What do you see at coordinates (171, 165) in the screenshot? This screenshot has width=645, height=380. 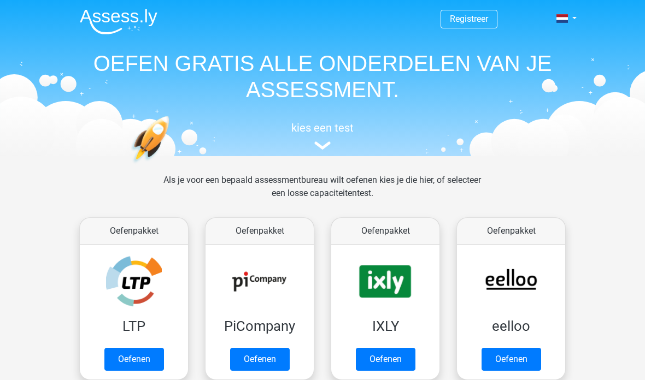 I see `img: oefenen` at bounding box center [171, 165].